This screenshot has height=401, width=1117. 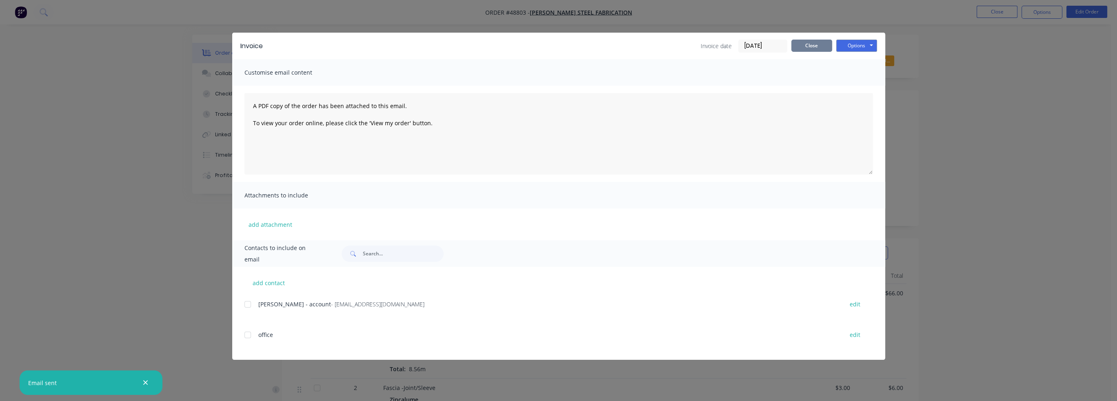 What do you see at coordinates (812, 46) in the screenshot?
I see `button: Close` at bounding box center [812, 46].